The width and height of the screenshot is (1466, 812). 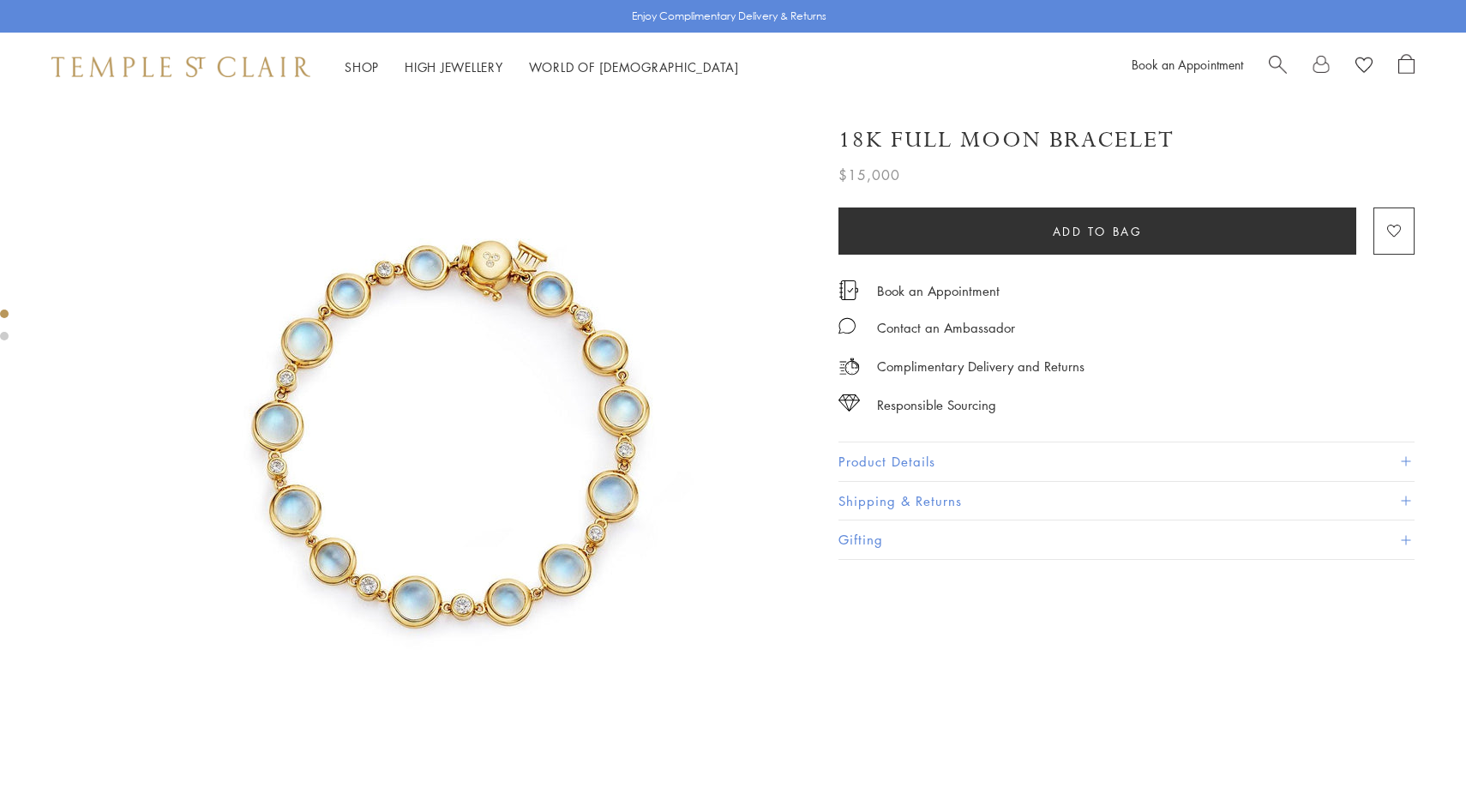 I want to click on img: Temple St. Clair, so click(x=181, y=67).